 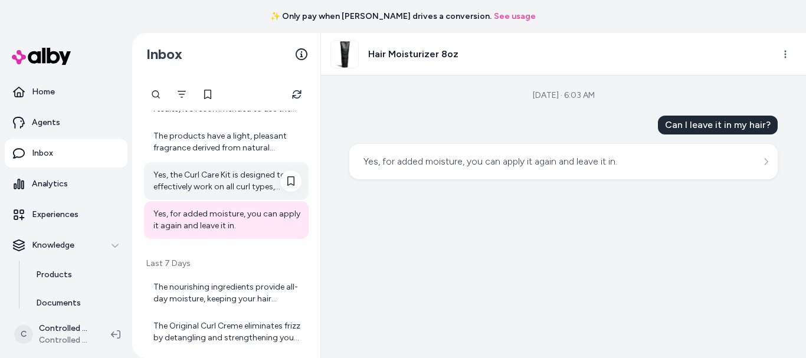 I want to click on a: Products, so click(x=75, y=275).